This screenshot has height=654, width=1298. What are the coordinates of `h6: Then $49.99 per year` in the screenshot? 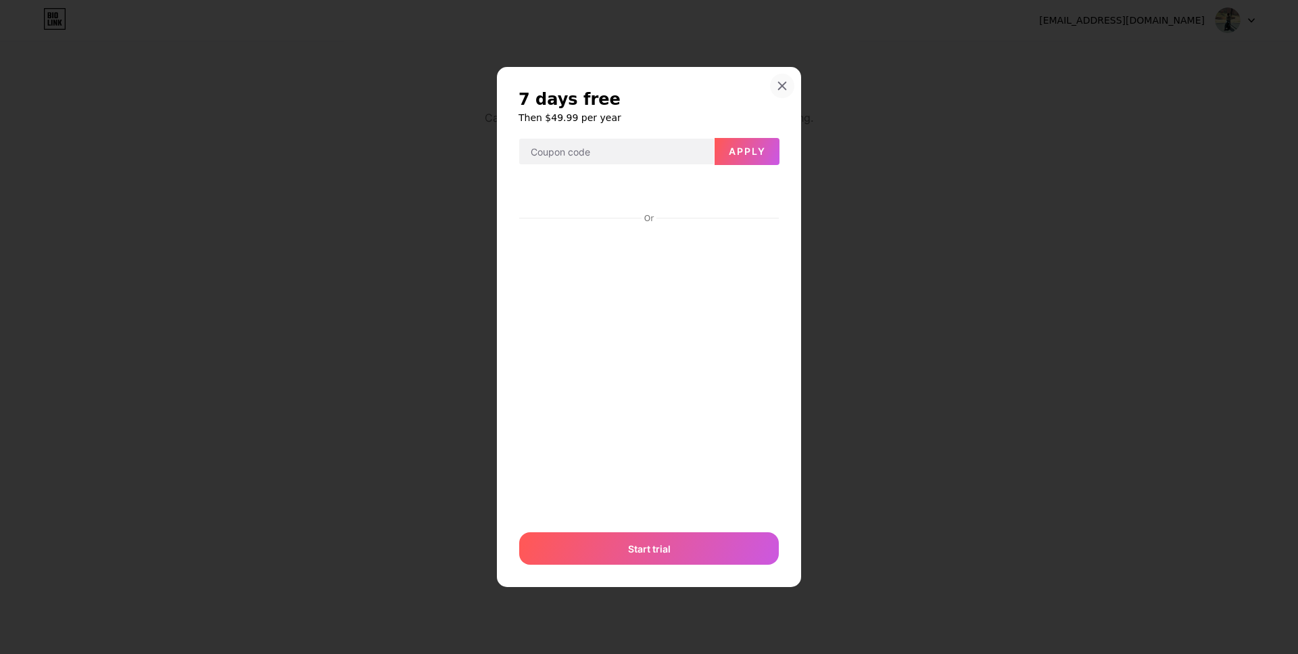 It's located at (649, 118).